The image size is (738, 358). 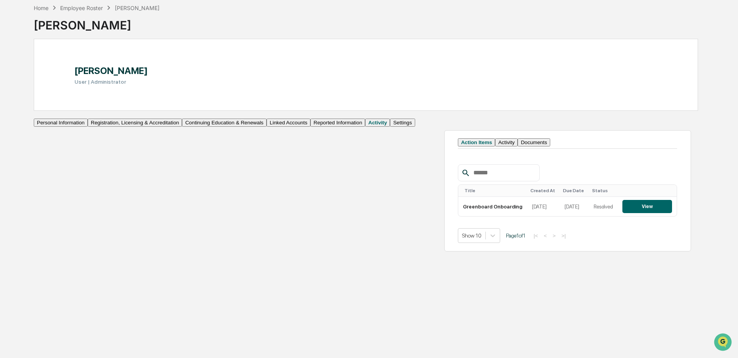 What do you see at coordinates (143, 271) in the screenshot?
I see `button: Very helpful` at bounding box center [143, 271].